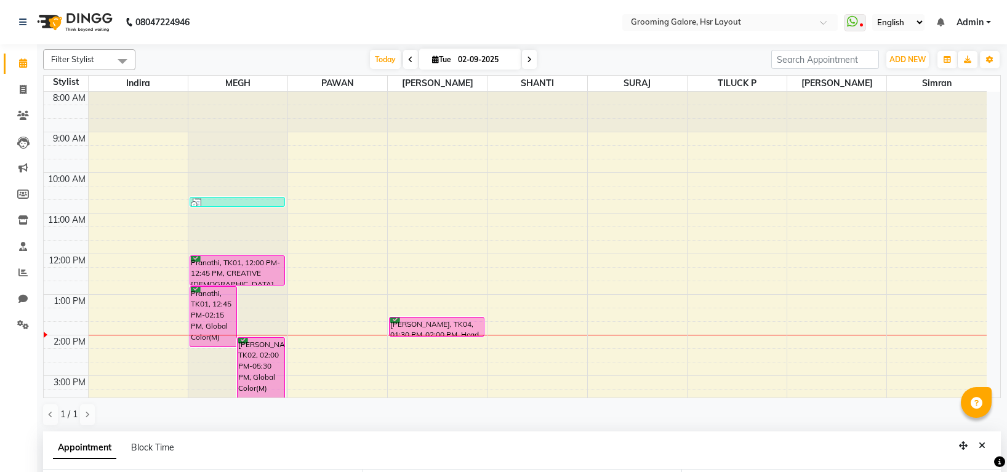 This screenshot has width=1007, height=472. What do you see at coordinates (84, 448) in the screenshot?
I see `span: Appointment` at bounding box center [84, 448].